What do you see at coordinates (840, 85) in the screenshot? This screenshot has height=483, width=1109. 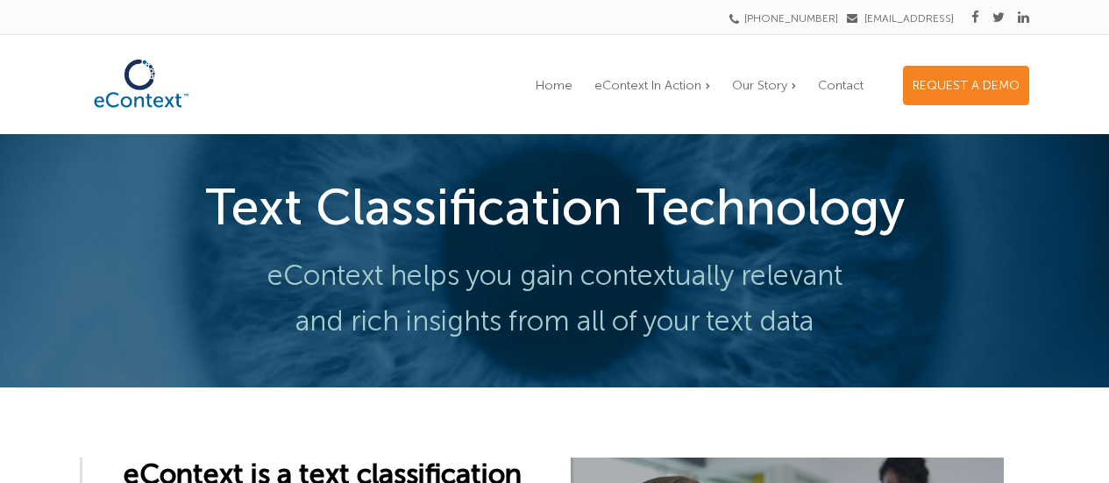 I see `span: Contact` at bounding box center [840, 85].